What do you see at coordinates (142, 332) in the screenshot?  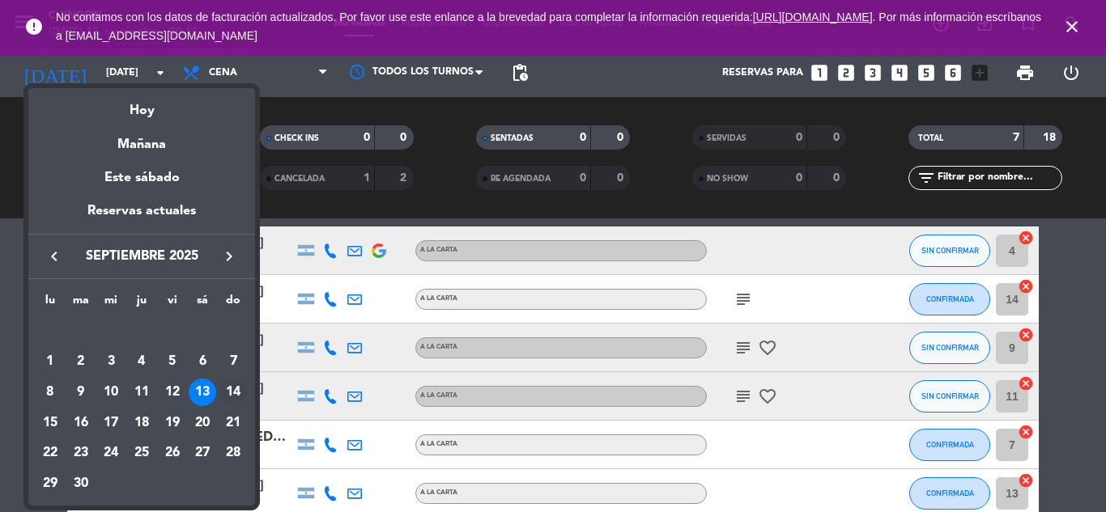 I see `td: SEP.` at bounding box center [142, 332].